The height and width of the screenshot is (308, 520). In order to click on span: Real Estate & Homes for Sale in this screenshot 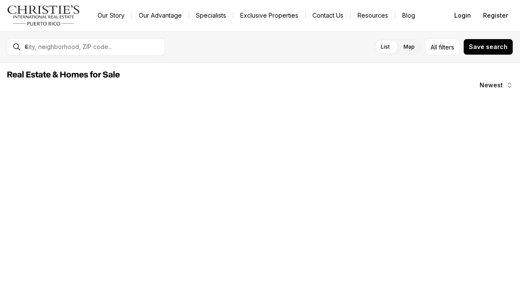, I will do `click(63, 75)`.